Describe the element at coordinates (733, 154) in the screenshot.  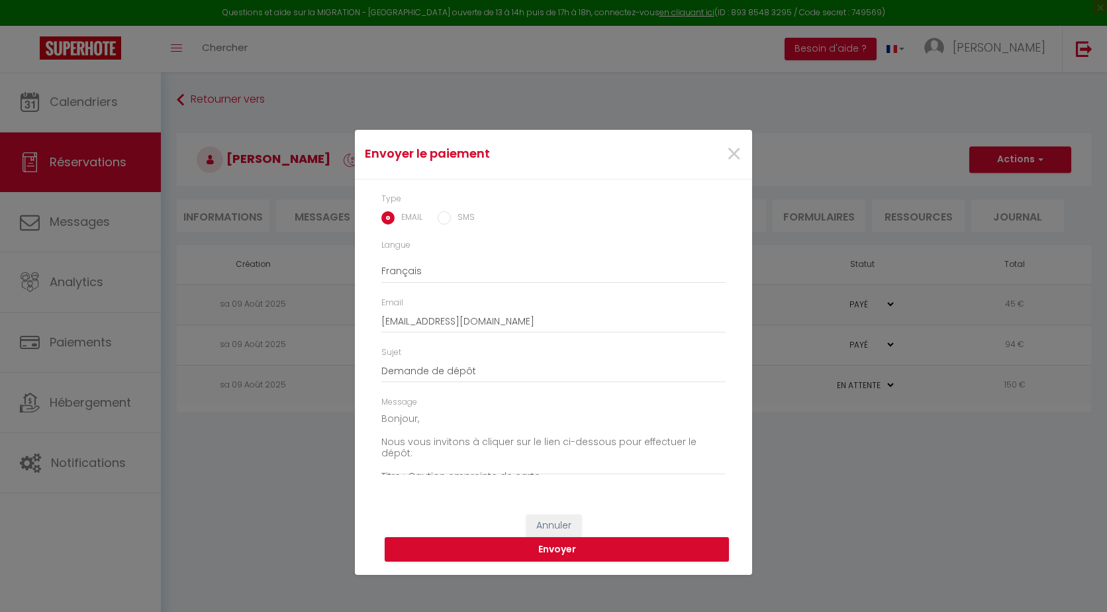
I see `button: Close` at that location.